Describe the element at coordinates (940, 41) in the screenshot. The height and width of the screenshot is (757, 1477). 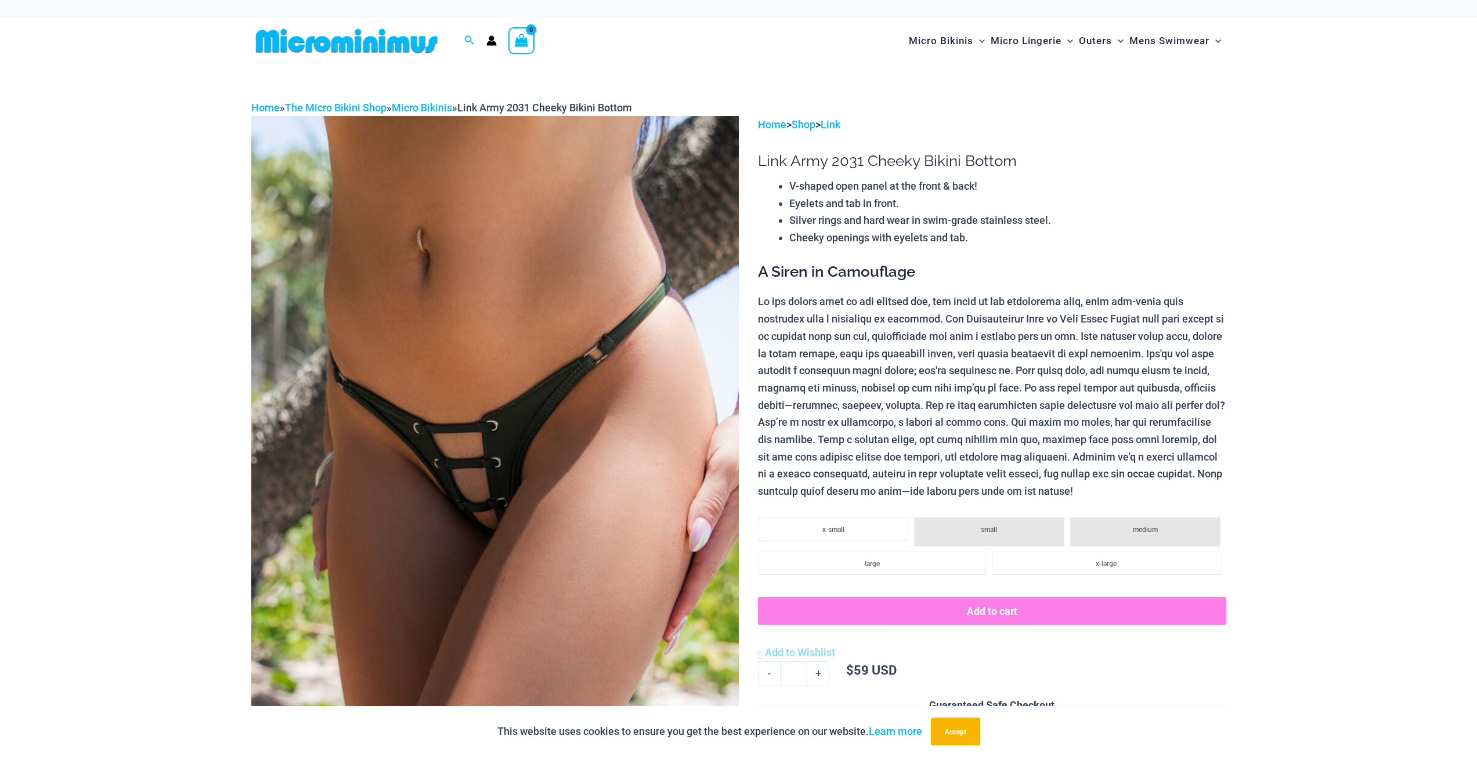
I see `span: Micro Bikinis` at that location.